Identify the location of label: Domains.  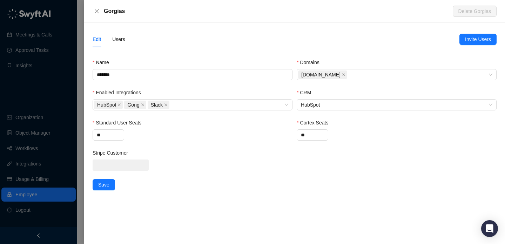
(310, 62).